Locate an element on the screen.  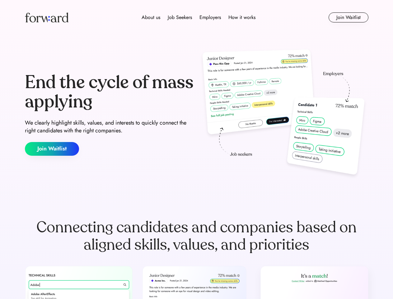
div: We clearly highlight skills, values, and interests to quickly connect the right candidates with t... is located at coordinates (110, 127).